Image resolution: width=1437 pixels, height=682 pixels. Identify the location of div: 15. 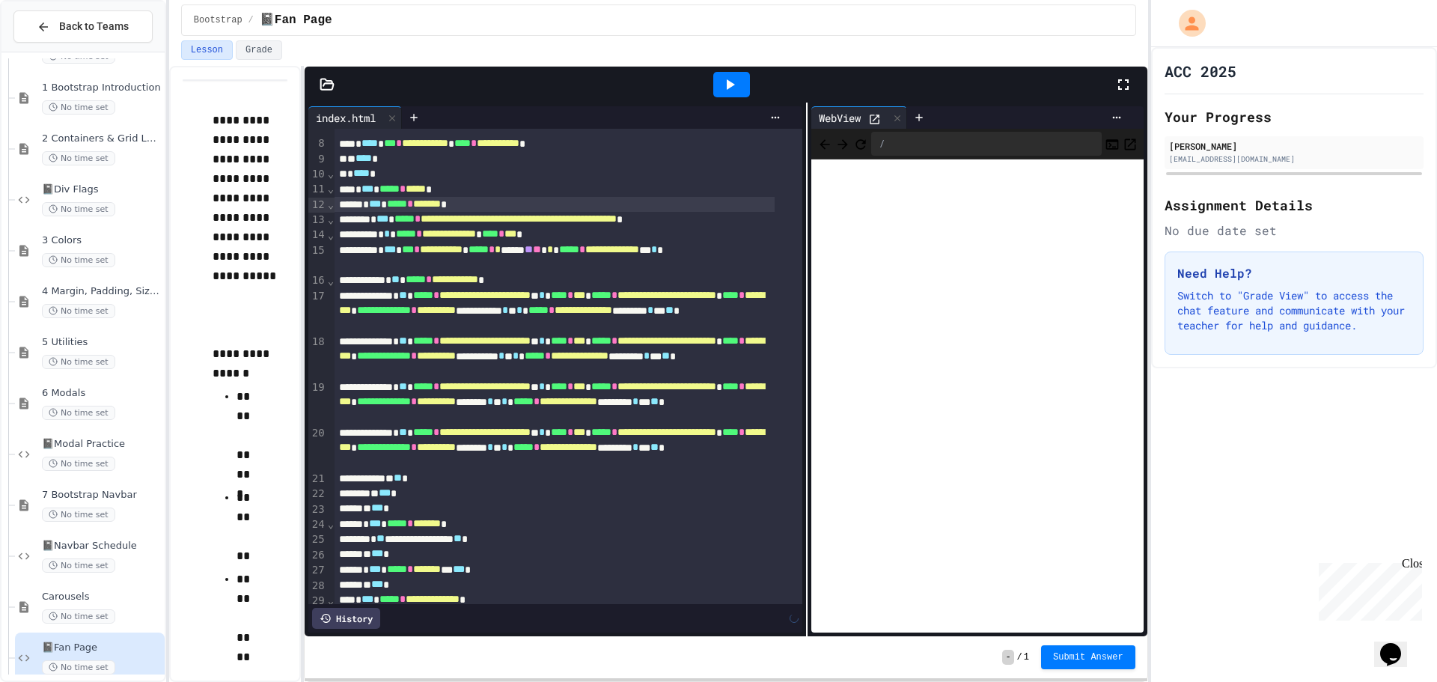
(317, 258).